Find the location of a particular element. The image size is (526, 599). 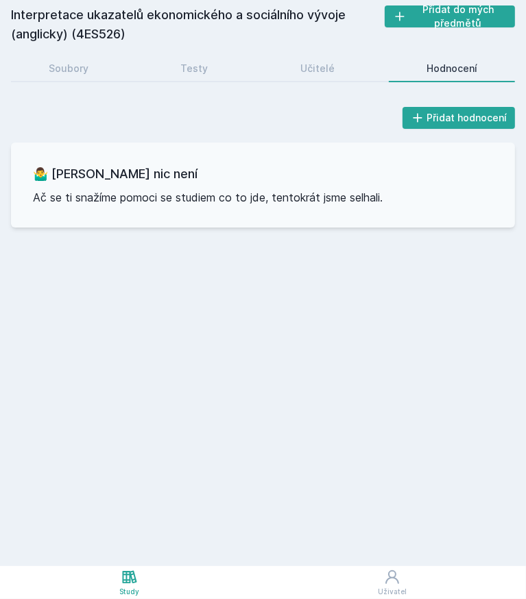

div: Učitelé is located at coordinates (317, 69).